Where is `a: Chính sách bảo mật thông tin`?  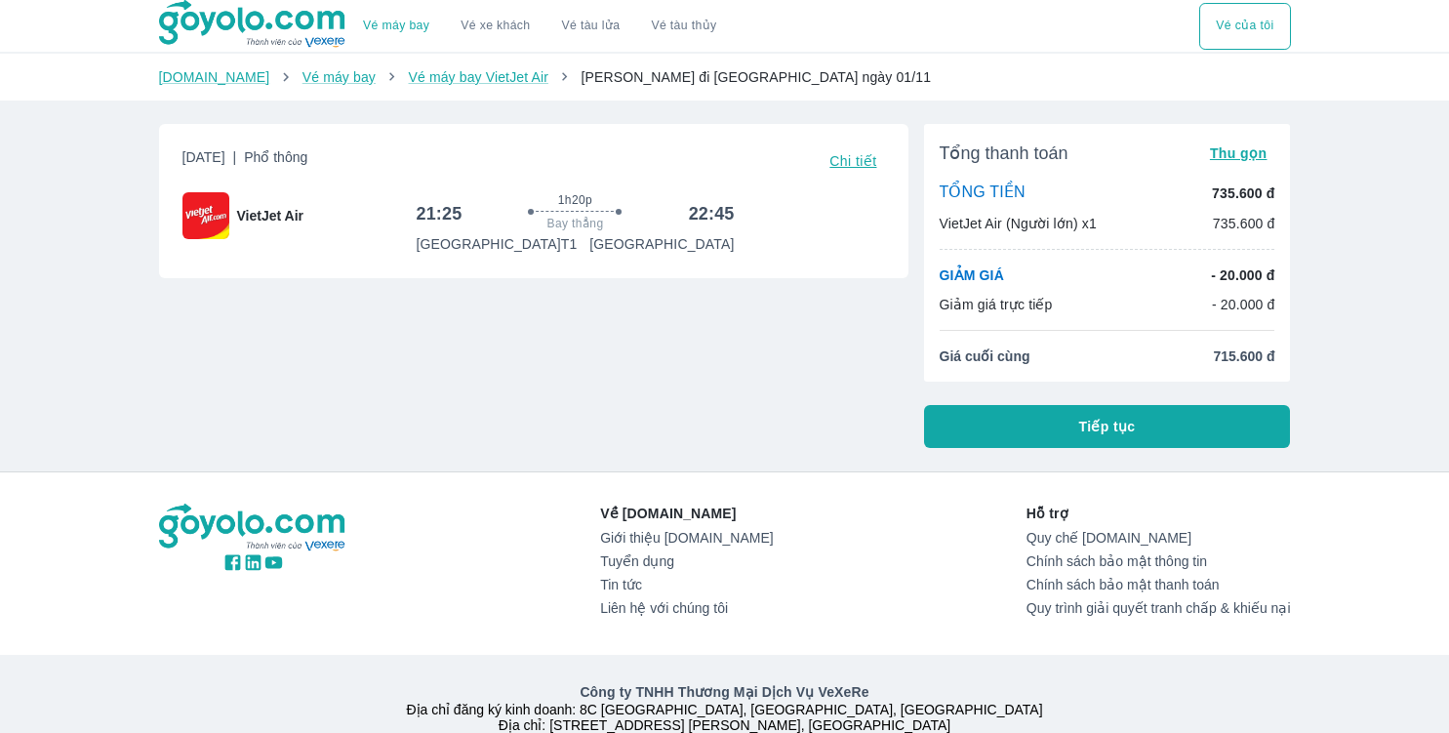 a: Chính sách bảo mật thông tin is located at coordinates (1158, 561).